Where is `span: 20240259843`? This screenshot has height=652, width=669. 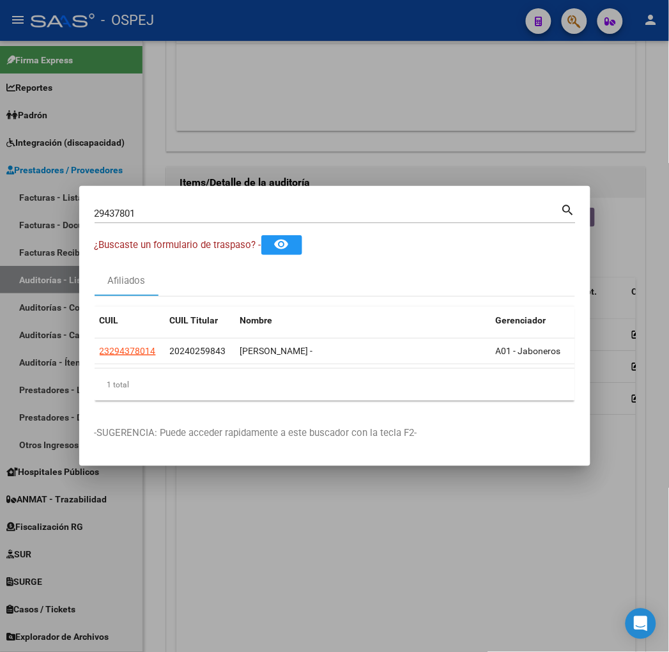
span: 20240259843 is located at coordinates (198, 351).